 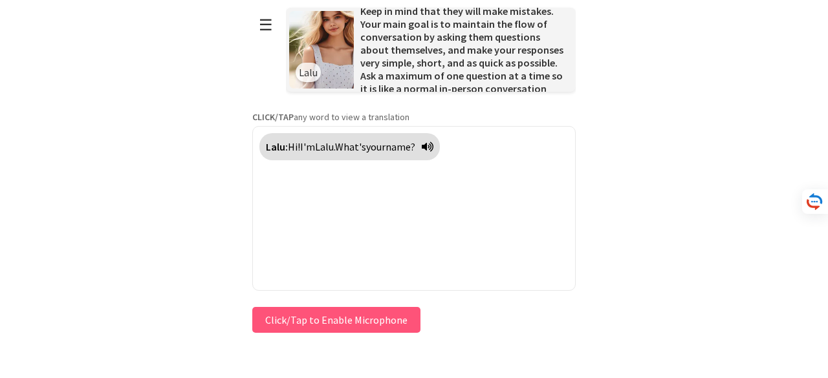 What do you see at coordinates (325, 147) in the screenshot?
I see `span: Lalu.` at bounding box center [325, 147].